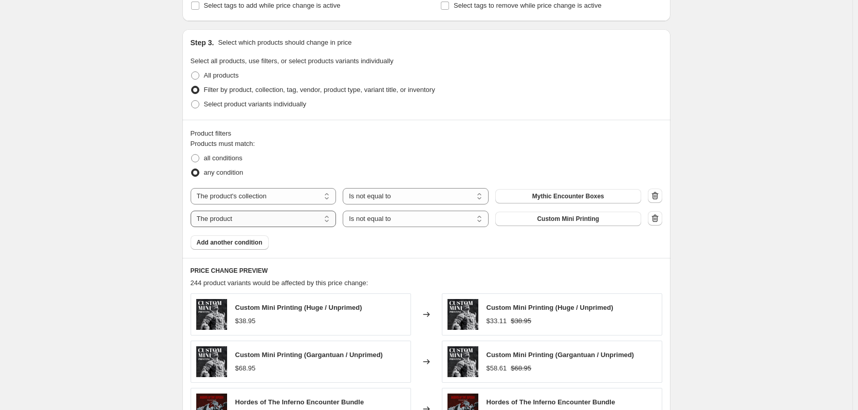 The height and width of the screenshot is (410, 858). What do you see at coordinates (426, 134) in the screenshot?
I see `div: Product filters` at bounding box center [426, 134].